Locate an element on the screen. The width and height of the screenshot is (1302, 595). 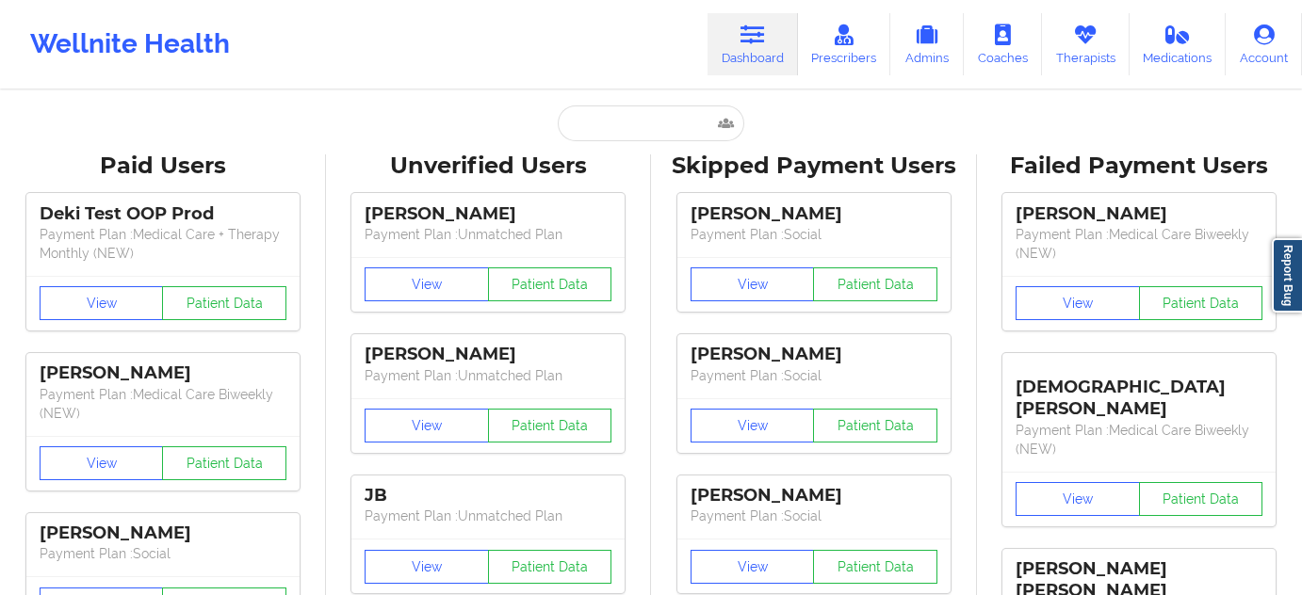
p: Payment Plan : Medical Care + Therapy Monthly (NEW) is located at coordinates (163, 244).